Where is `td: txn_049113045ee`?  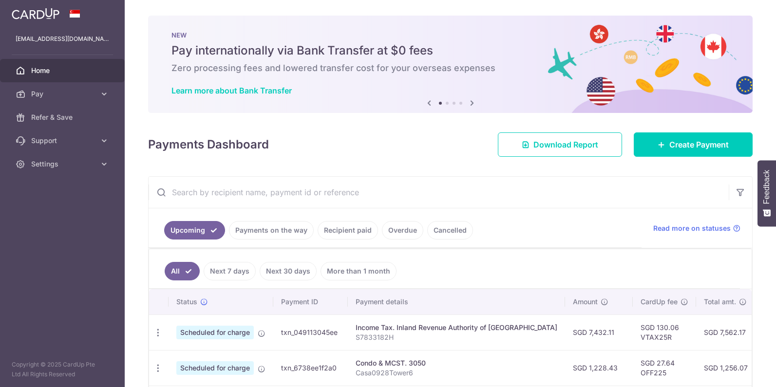
td: txn_049113045ee is located at coordinates (310, 332).